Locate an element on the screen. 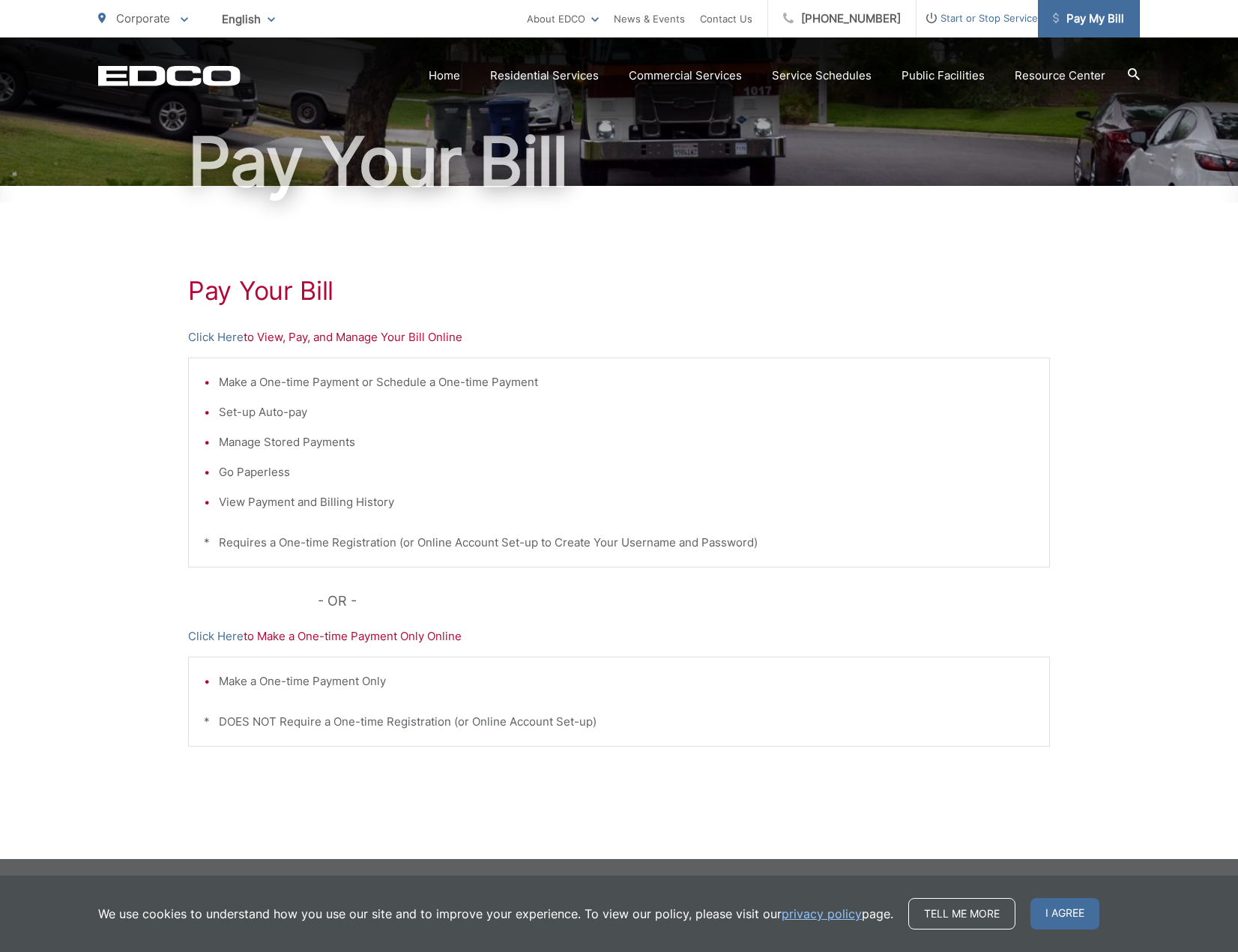 The image size is (1238, 952). a: Commercial Services is located at coordinates (685, 76).